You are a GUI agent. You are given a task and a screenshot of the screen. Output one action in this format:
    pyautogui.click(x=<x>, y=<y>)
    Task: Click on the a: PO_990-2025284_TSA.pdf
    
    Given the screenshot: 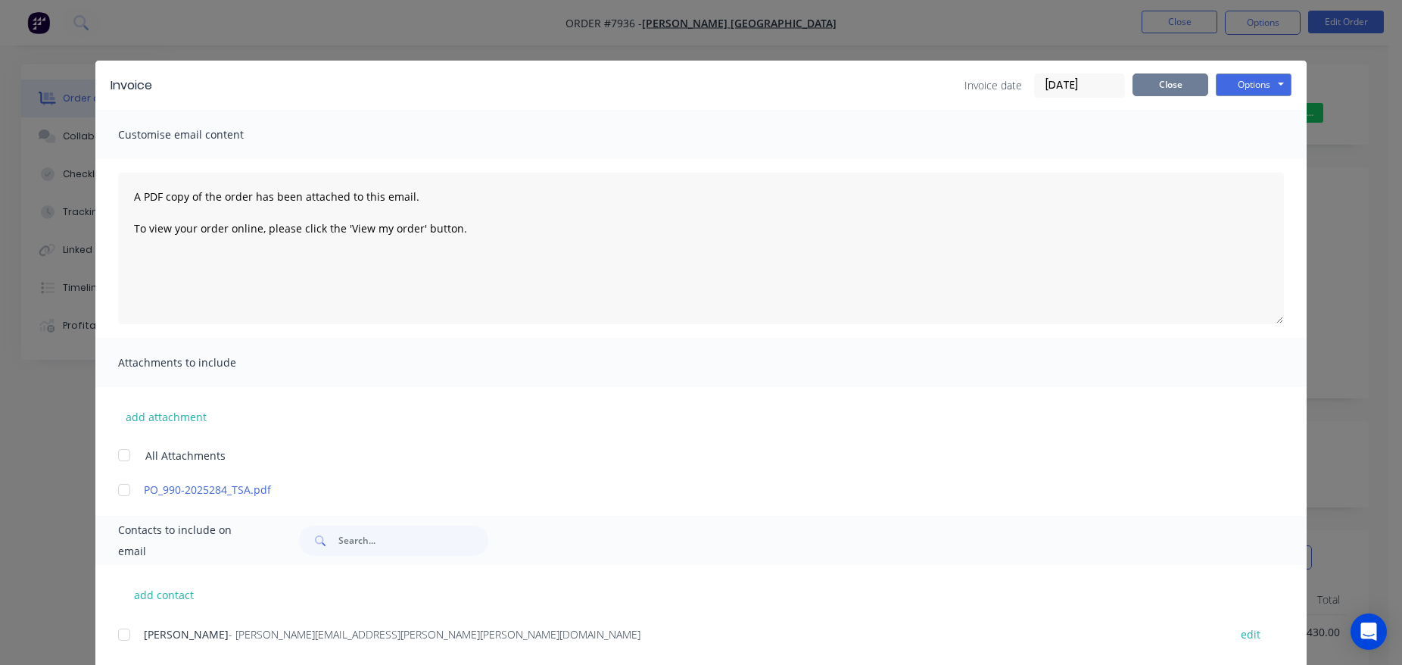 What is the action you would take?
    pyautogui.click(x=678, y=489)
    